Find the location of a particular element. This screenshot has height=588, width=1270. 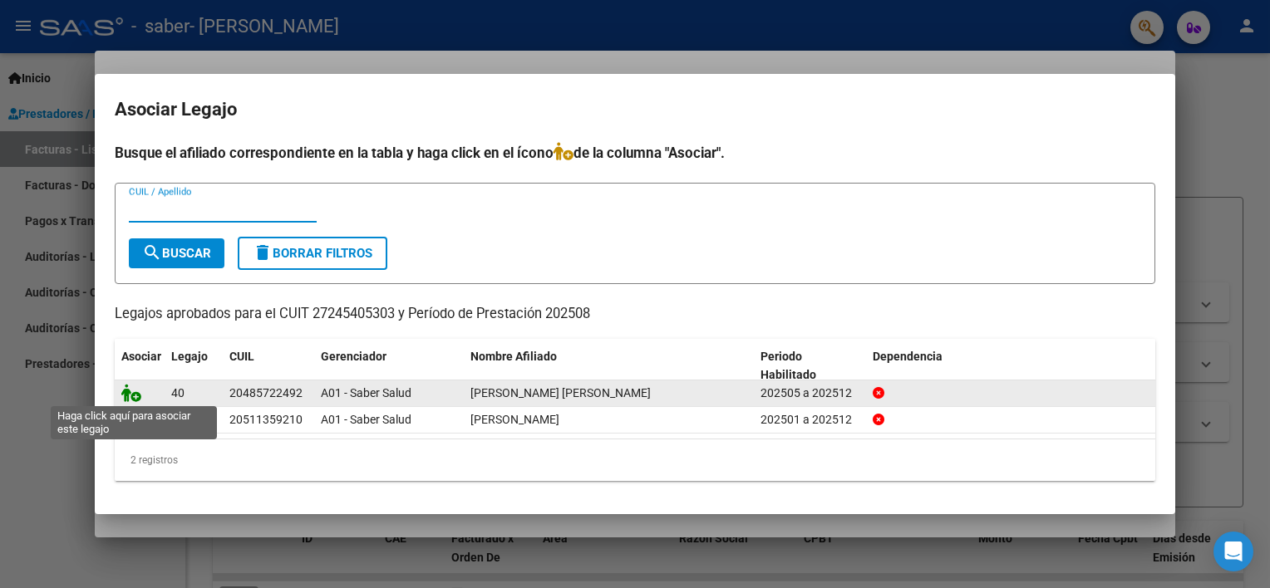

datatable-header-cell: Asociar is located at coordinates (140, 367).